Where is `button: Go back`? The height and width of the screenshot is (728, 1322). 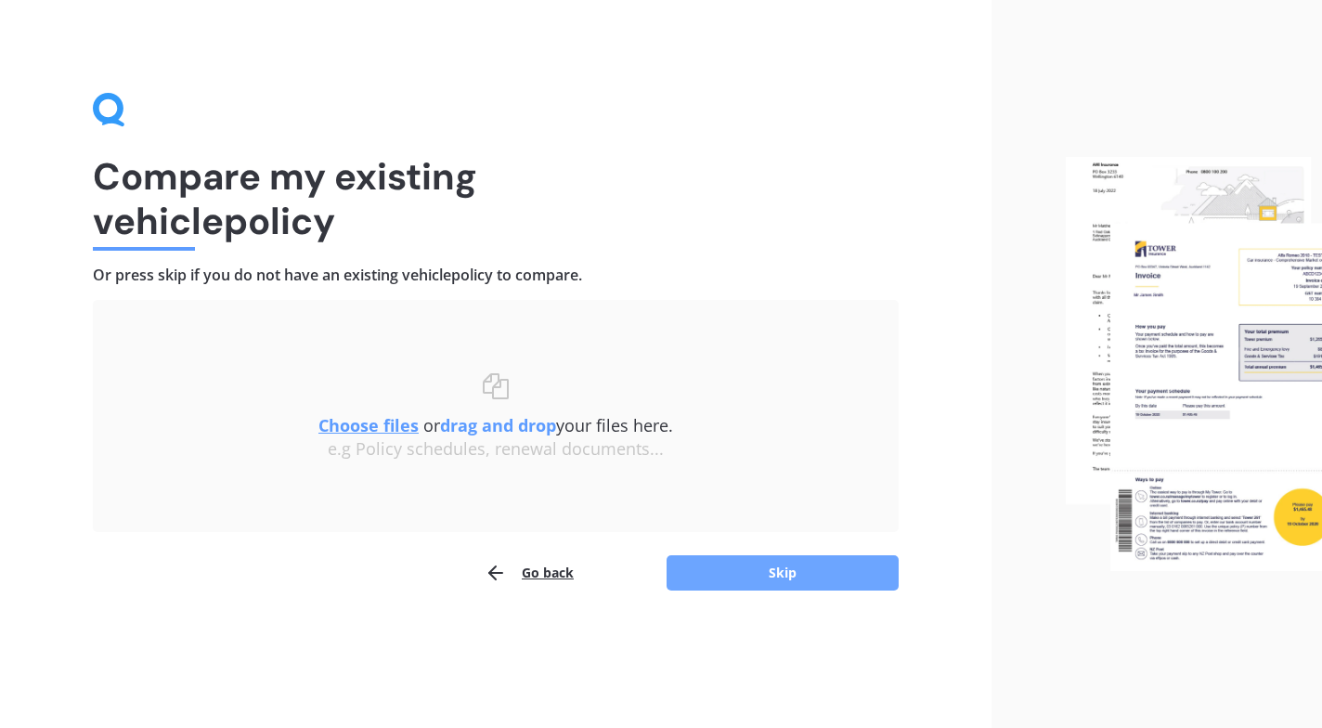 button: Go back is located at coordinates (529, 573).